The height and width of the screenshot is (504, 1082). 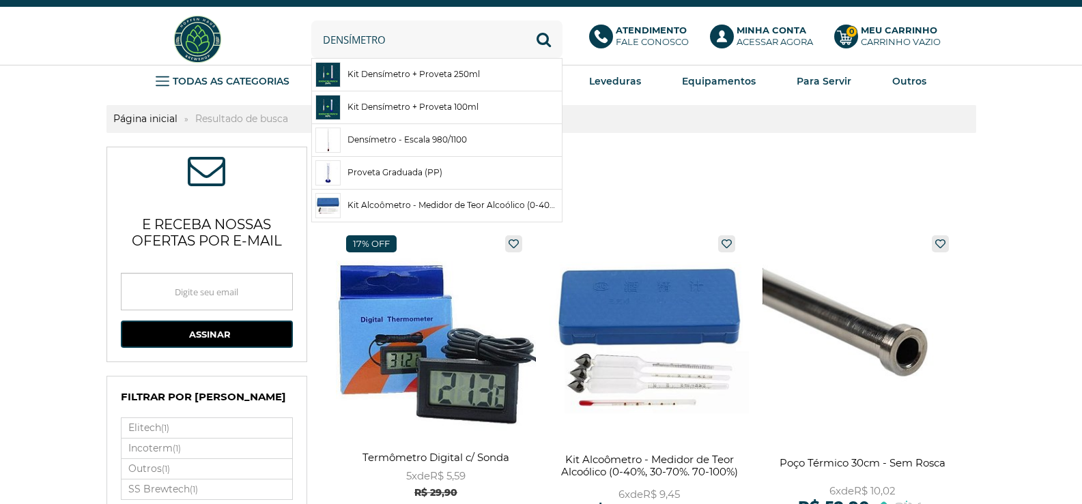 I want to click on strong: Para Servir, so click(x=824, y=81).